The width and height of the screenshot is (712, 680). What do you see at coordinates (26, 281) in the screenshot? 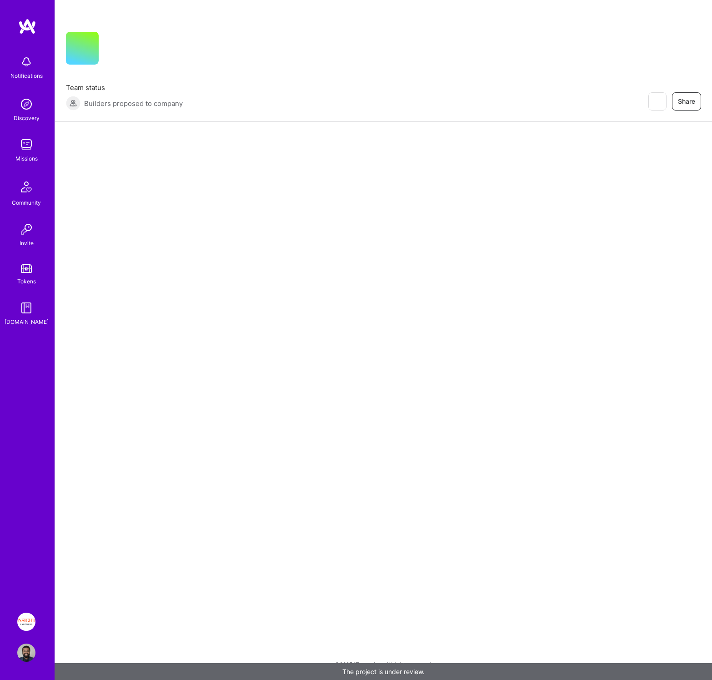
I see `div: Tokens` at bounding box center [26, 281].